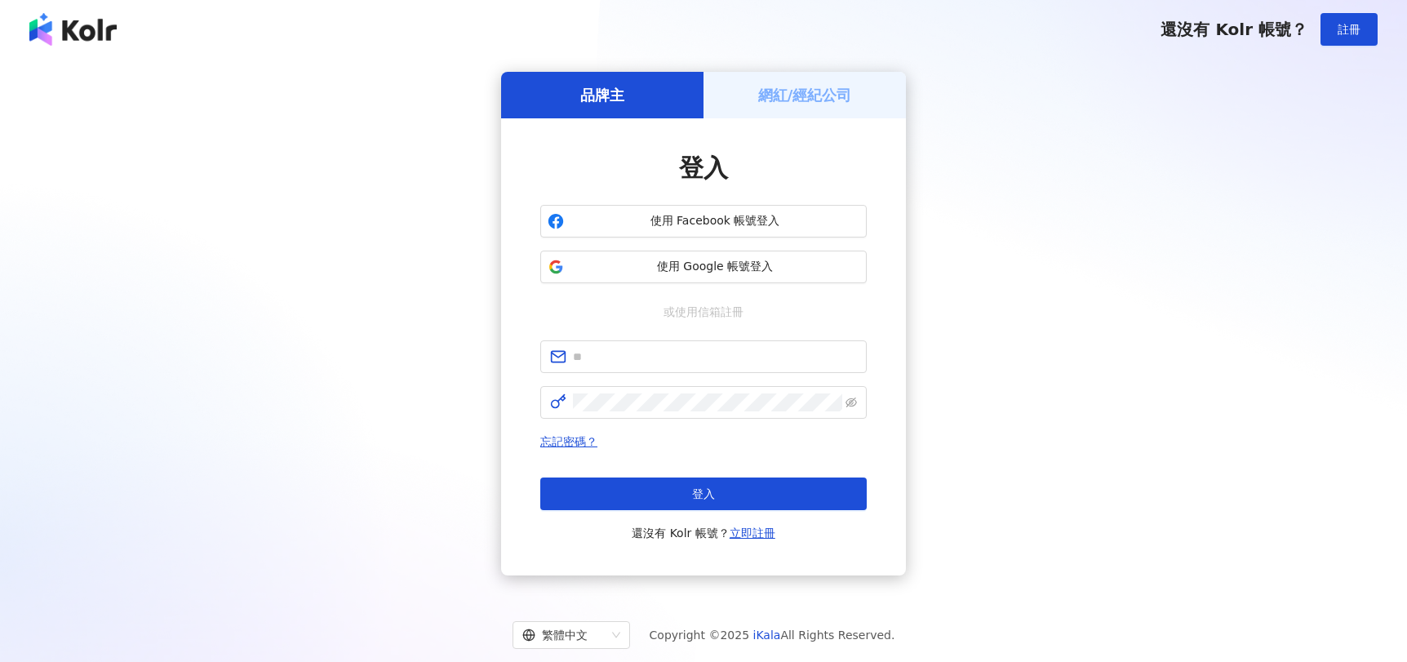 This screenshot has width=1407, height=662. I want to click on button: 登入, so click(704, 494).